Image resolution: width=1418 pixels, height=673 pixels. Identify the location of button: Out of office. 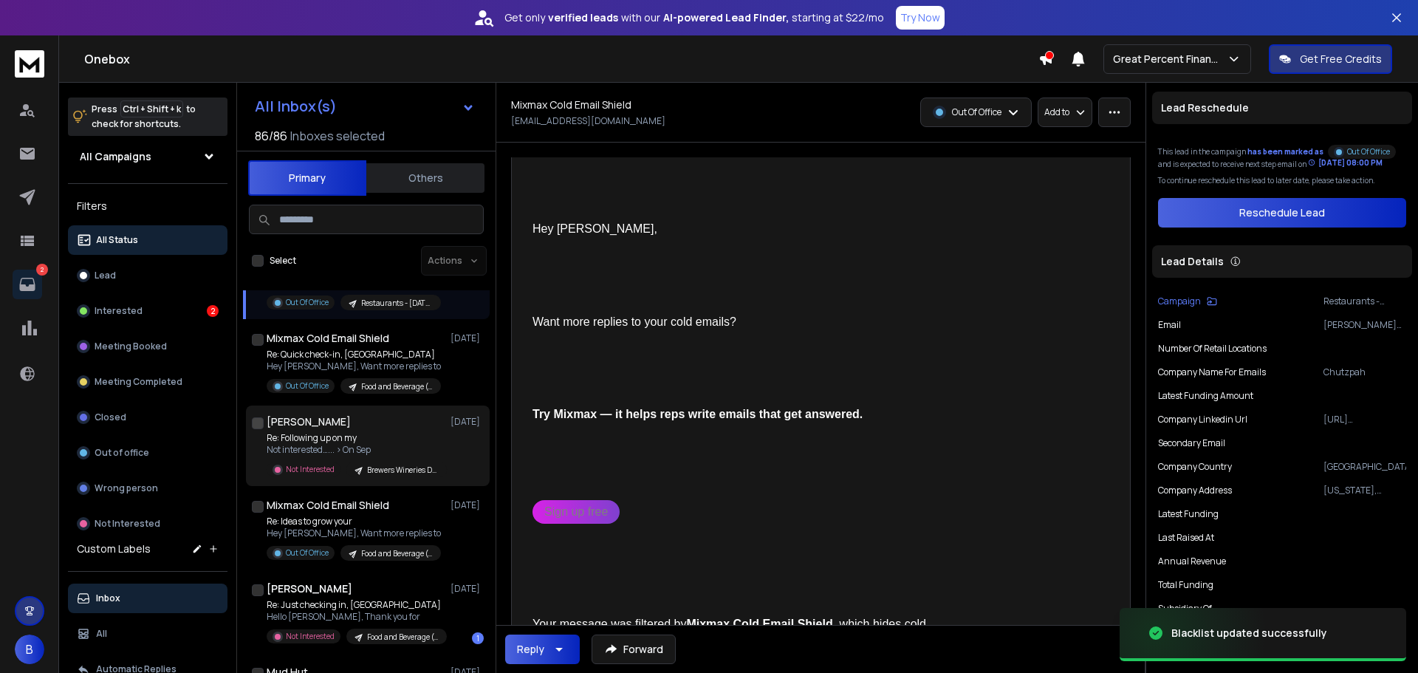
(148, 453).